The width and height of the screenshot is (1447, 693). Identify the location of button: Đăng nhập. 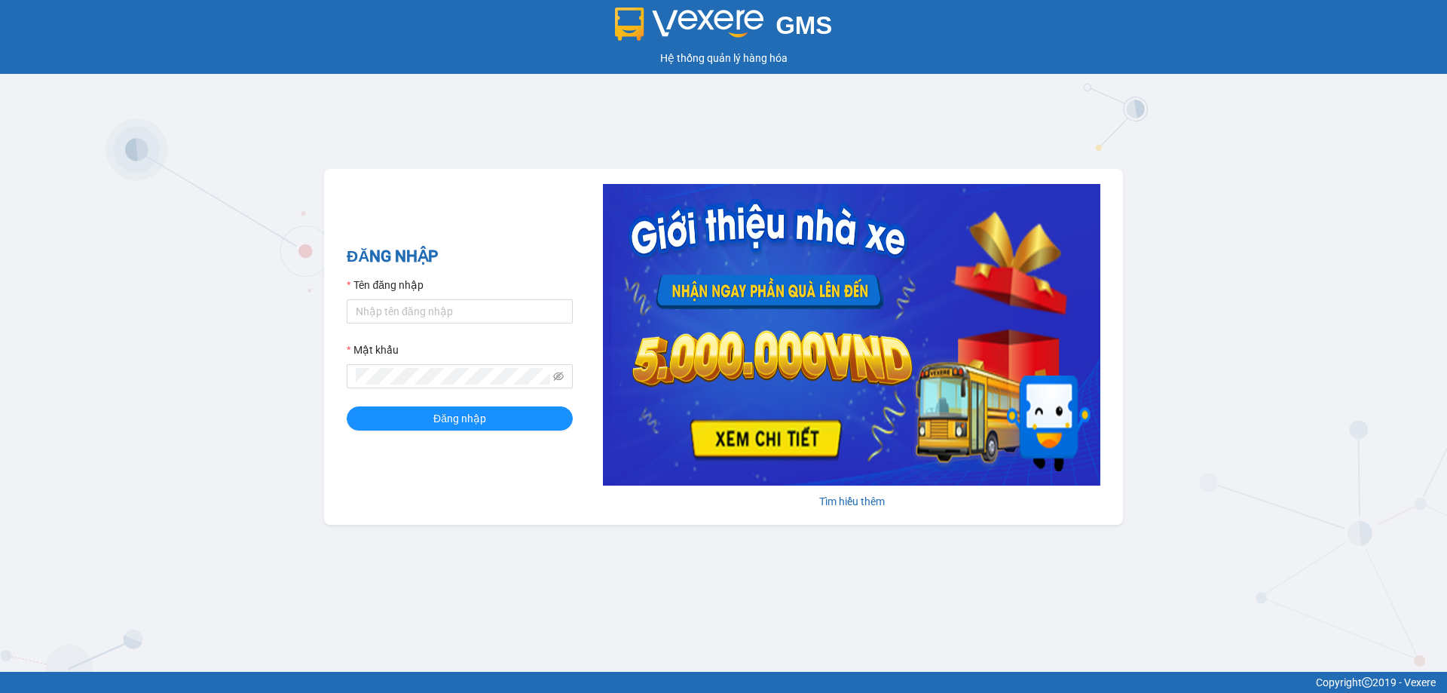
(460, 418).